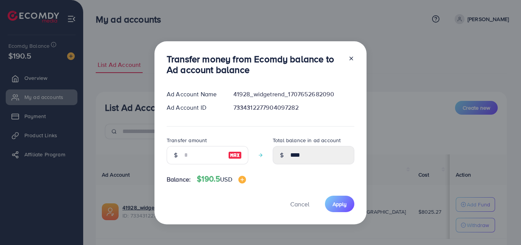 The width and height of the screenshot is (521, 245). I want to click on h4: $190.5, so click(221, 179).